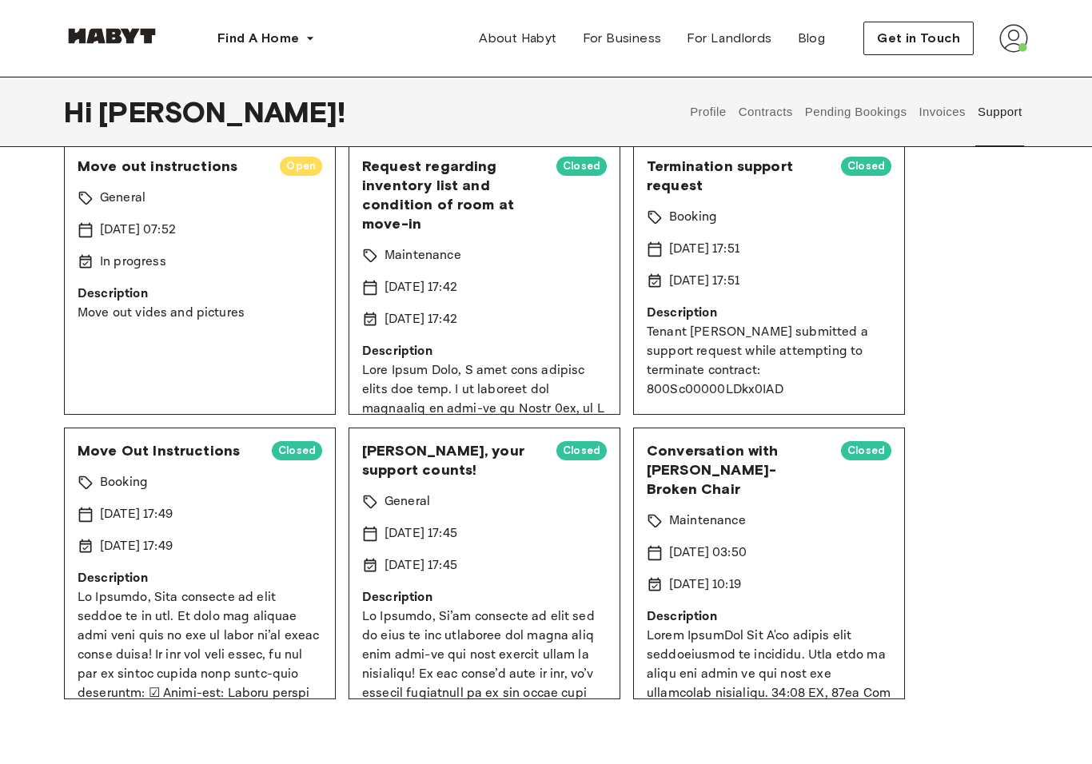  Describe the element at coordinates (942, 112) in the screenshot. I see `button: Invoices` at that location.